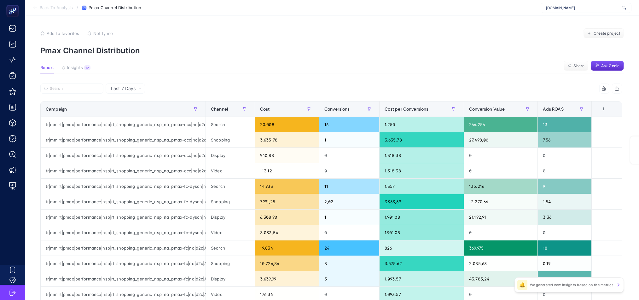  Describe the element at coordinates (56, 8) in the screenshot. I see `span: Back To Analysis` at that location.